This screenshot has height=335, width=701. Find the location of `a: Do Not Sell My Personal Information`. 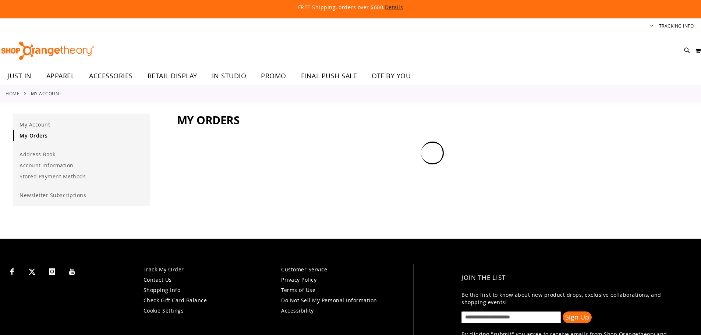

a: Do Not Sell My Personal Information is located at coordinates (329, 300).